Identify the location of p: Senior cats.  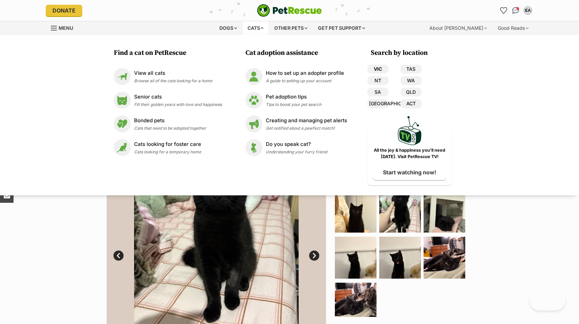
(178, 97).